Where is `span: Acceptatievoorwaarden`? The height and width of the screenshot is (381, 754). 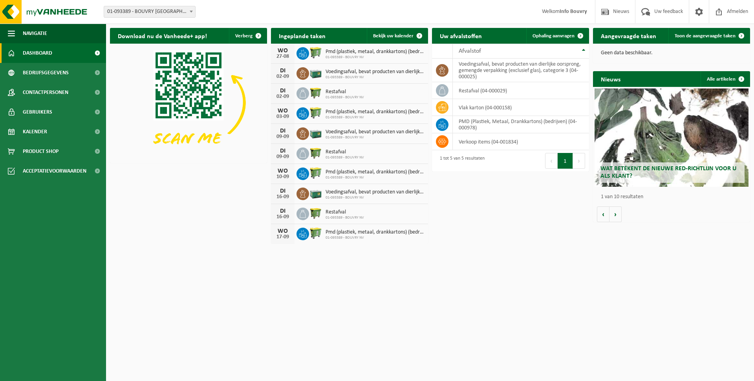
span: Acceptatievoorwaarden is located at coordinates (55, 171).